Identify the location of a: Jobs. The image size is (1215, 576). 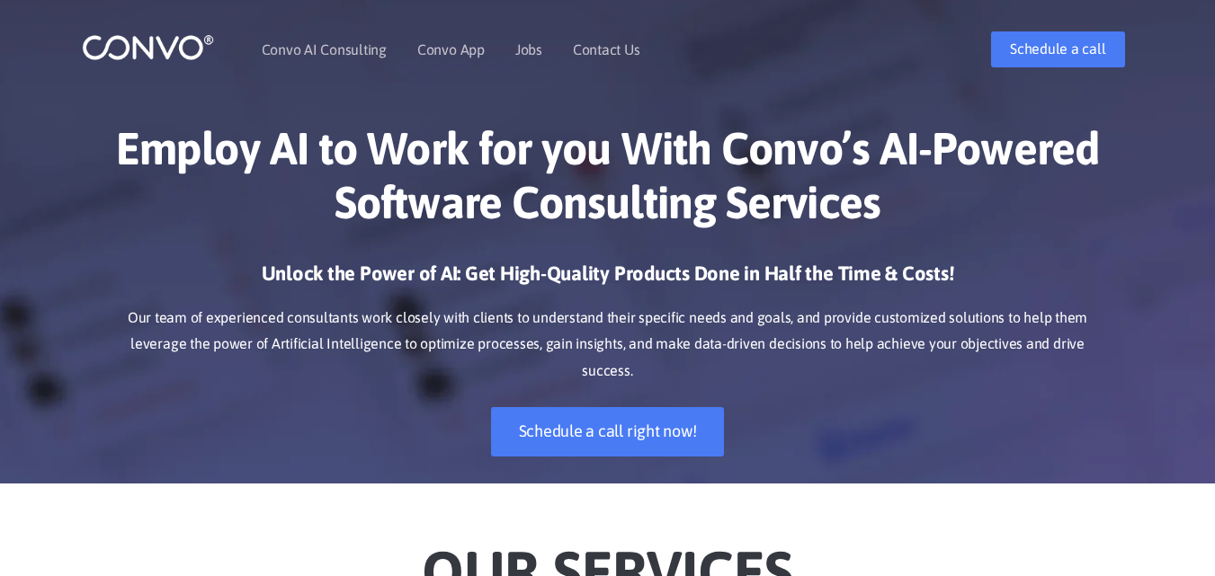
(529, 49).